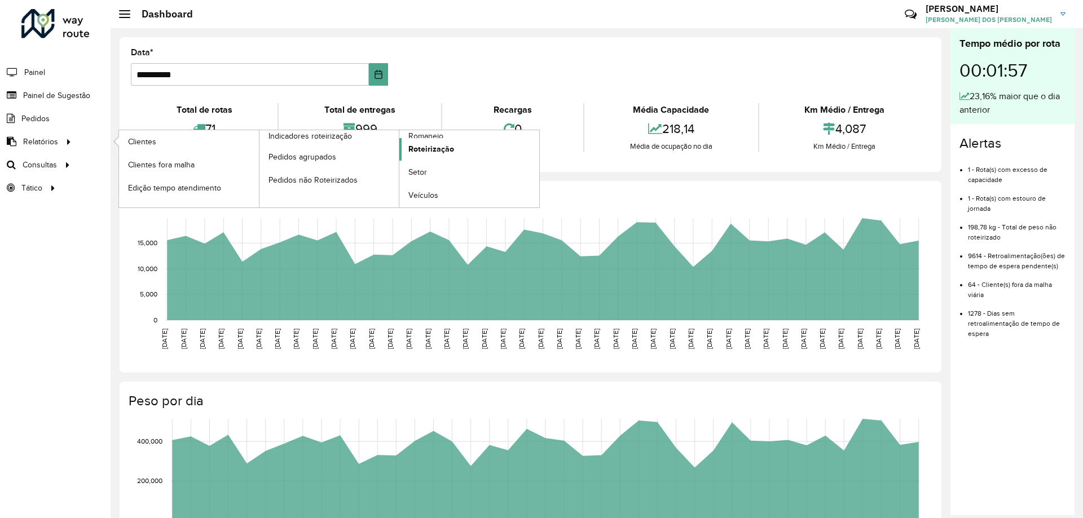 The width and height of the screenshot is (1083, 518). What do you see at coordinates (671, 129) in the screenshot?
I see `div: 218,14` at bounding box center [671, 129].